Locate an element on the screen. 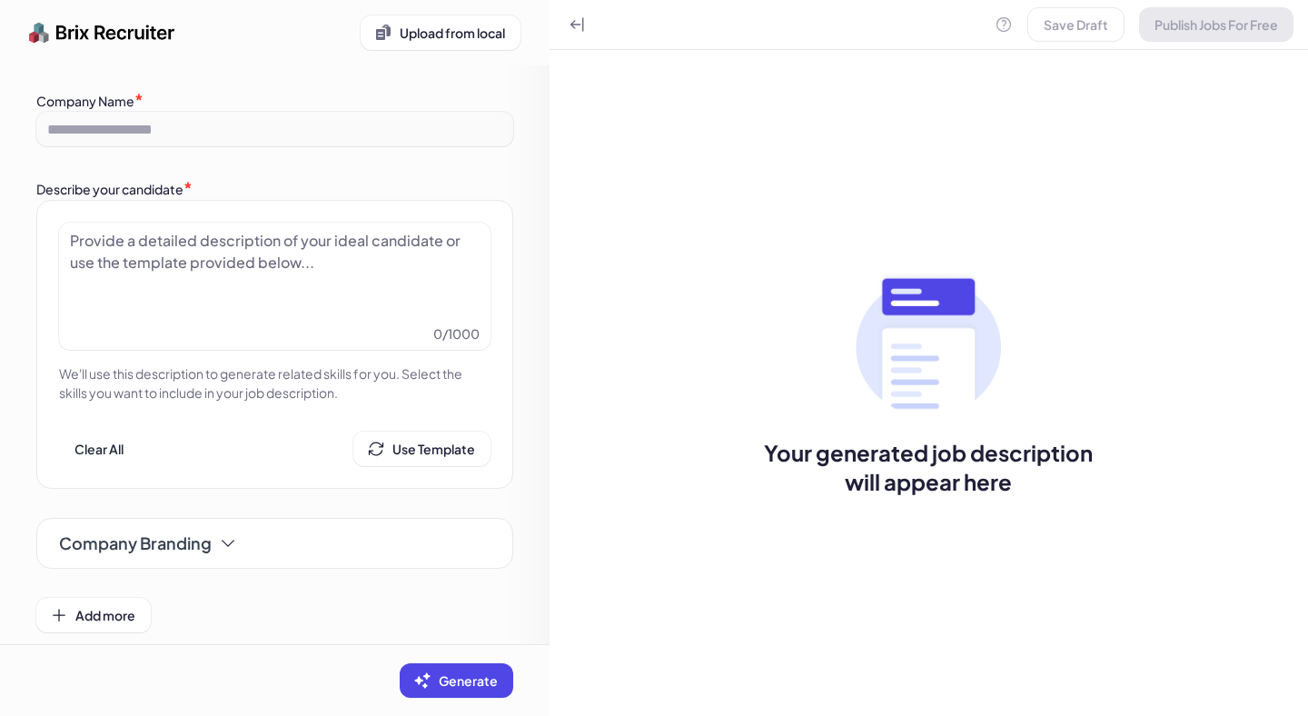  span: Upload from local is located at coordinates (452, 33).